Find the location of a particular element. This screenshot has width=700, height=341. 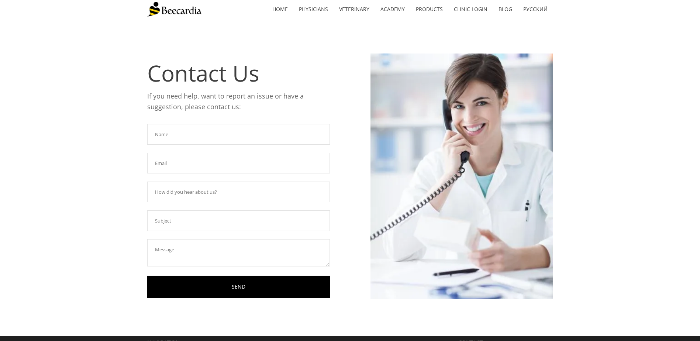

input: Email is located at coordinates (238, 163).